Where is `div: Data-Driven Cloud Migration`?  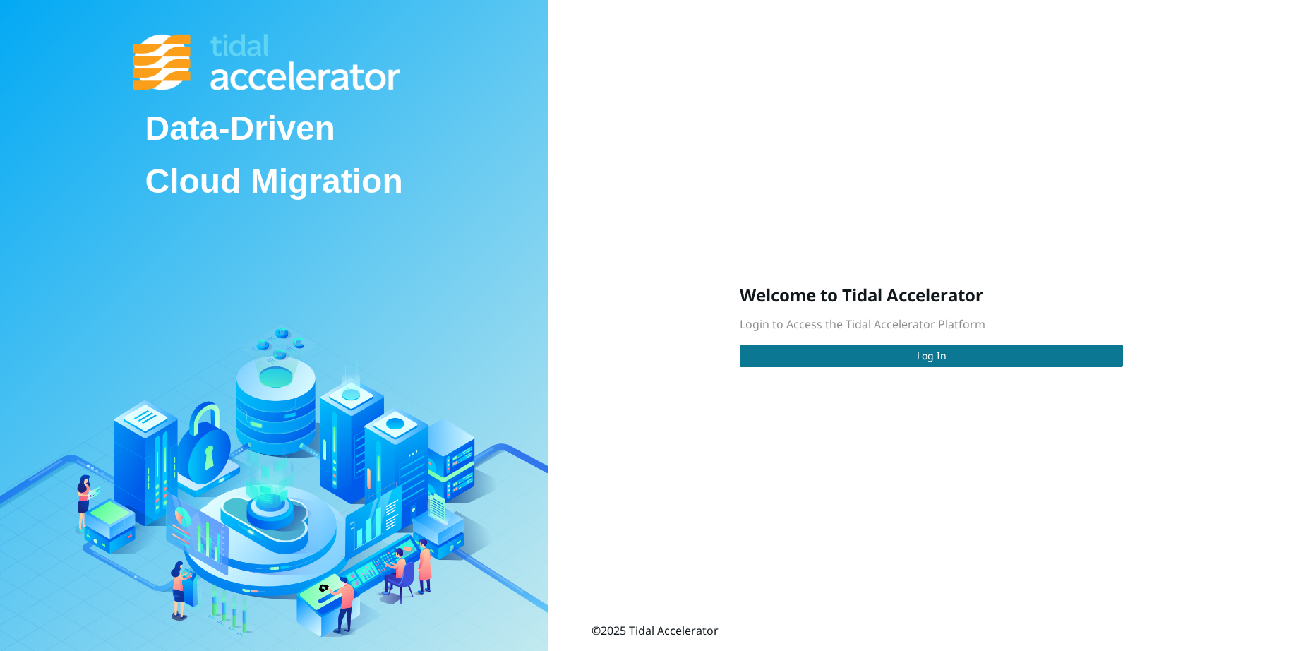
div: Data-Driven Cloud Migration is located at coordinates (273, 155).